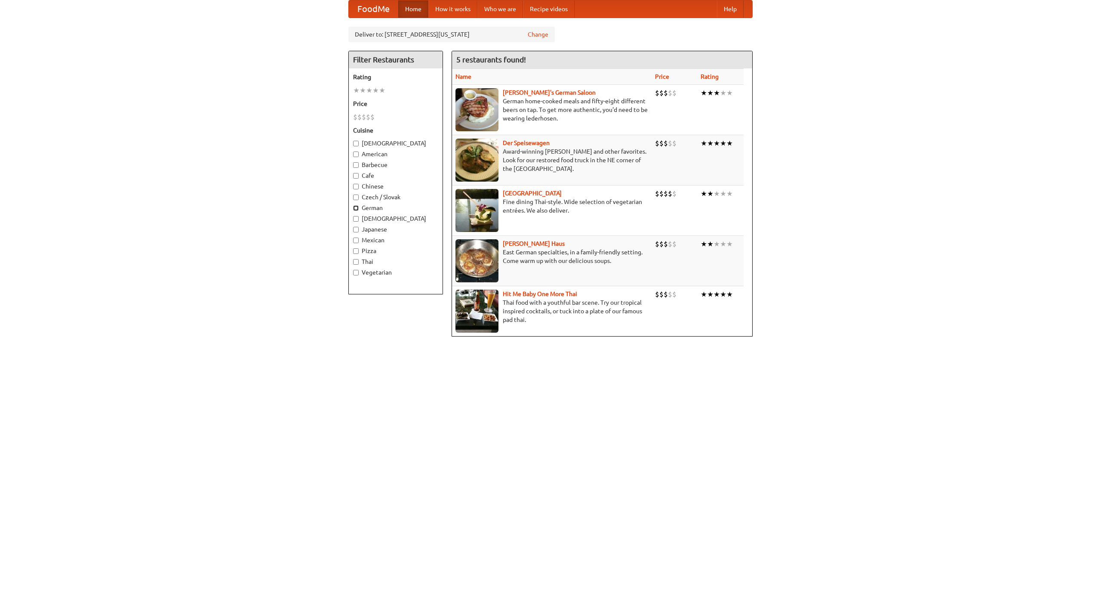 This screenshot has height=609, width=1101. Describe the element at coordinates (540, 294) in the screenshot. I see `a: Hit Me Baby One More Thai` at that location.